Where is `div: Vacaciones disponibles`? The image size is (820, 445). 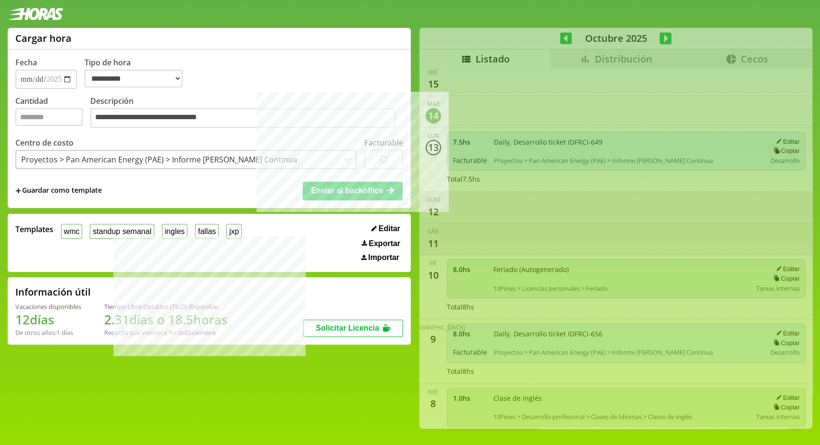 div: Vacaciones disponibles is located at coordinates (48, 306).